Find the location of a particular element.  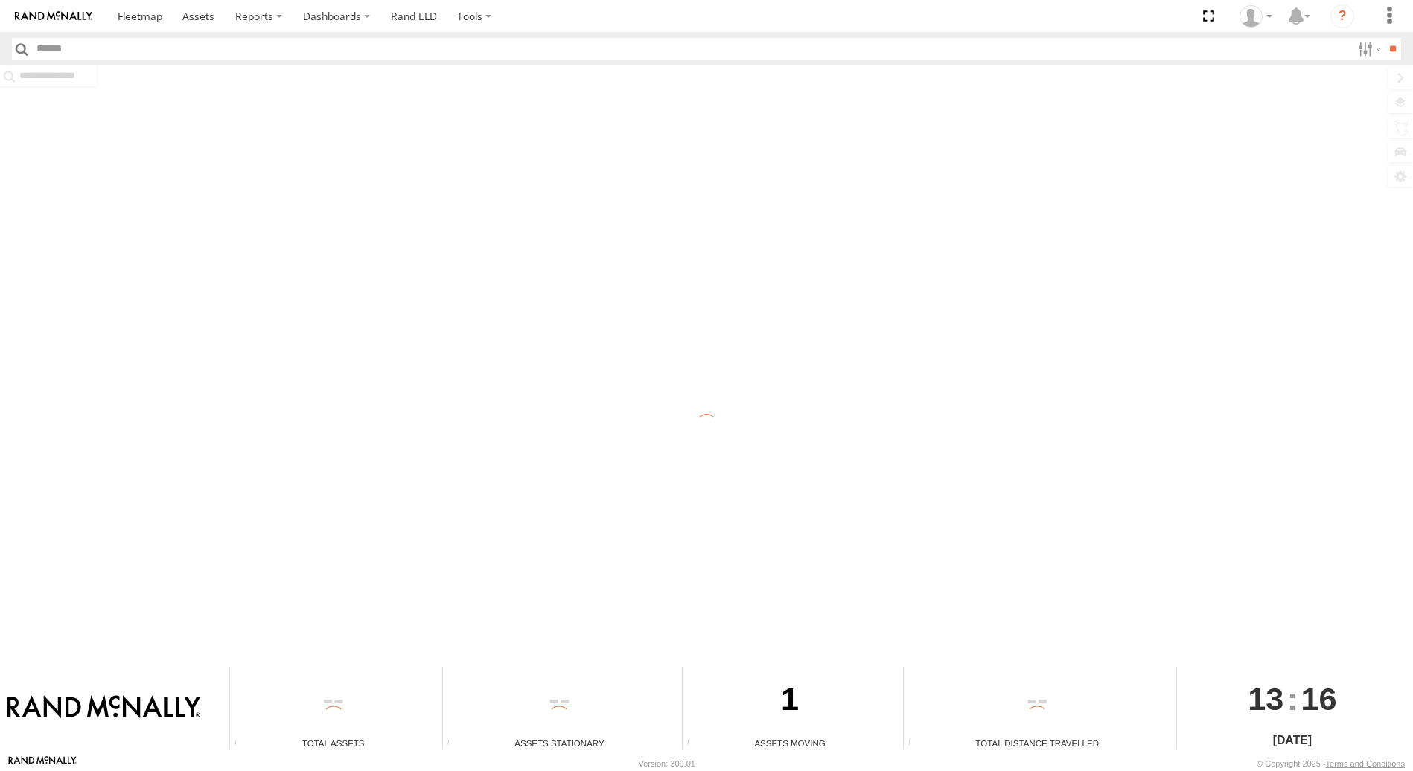

div: Assets Stationary is located at coordinates (560, 743).